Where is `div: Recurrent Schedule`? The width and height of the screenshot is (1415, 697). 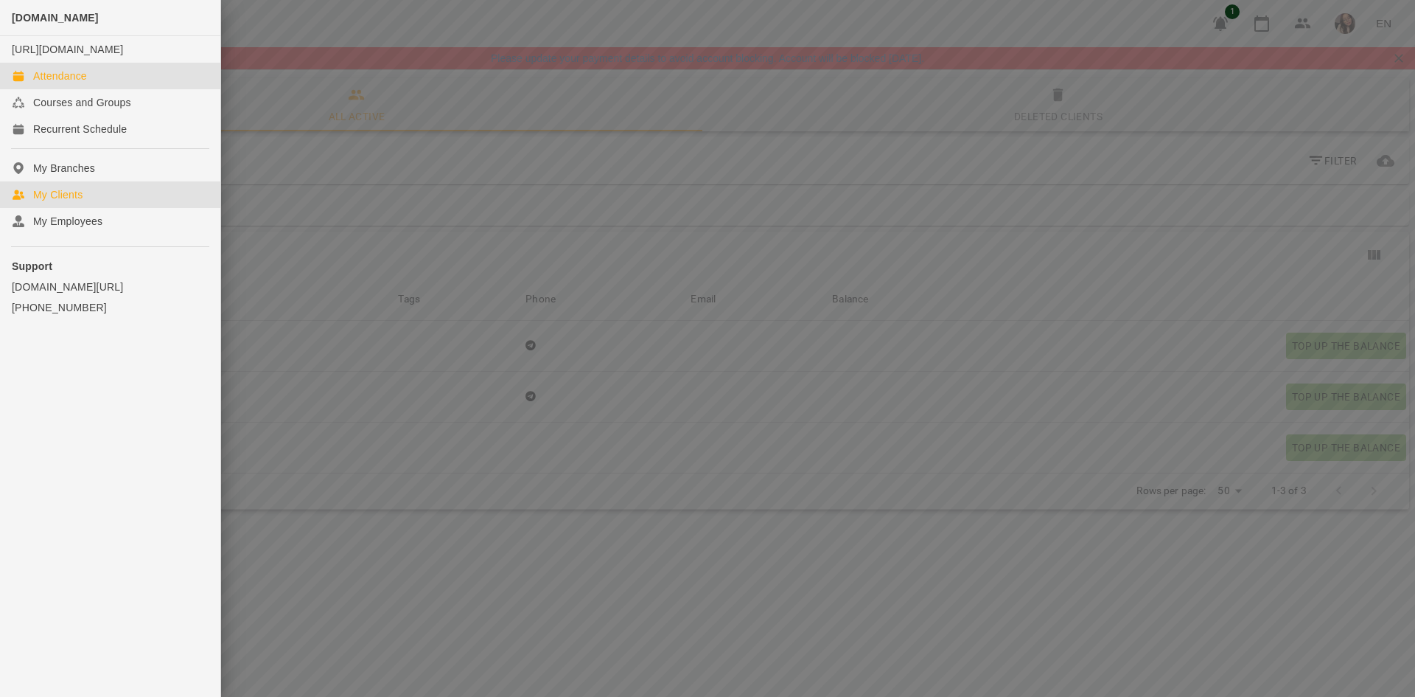
div: Recurrent Schedule is located at coordinates (80, 129).